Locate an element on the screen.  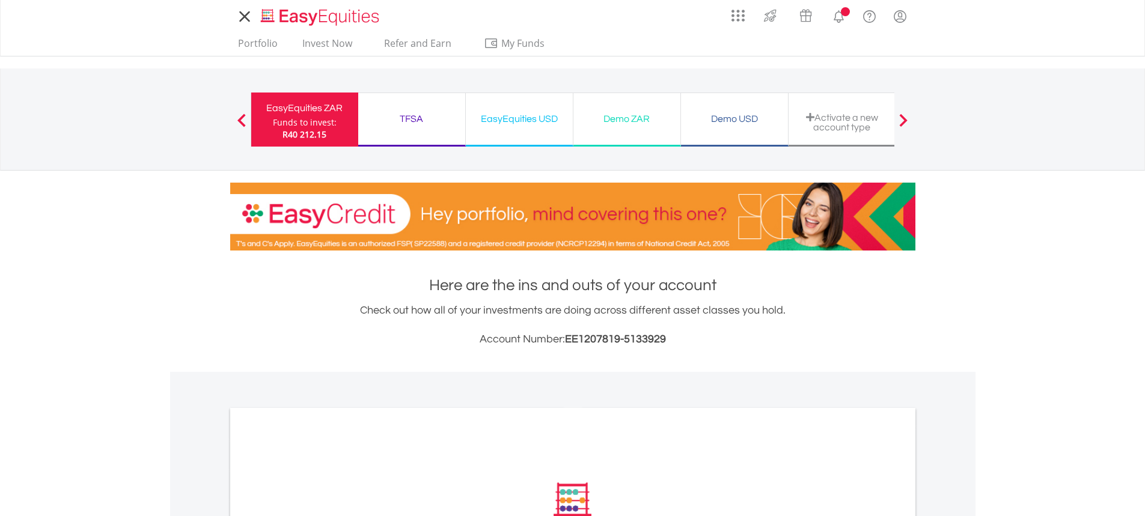
a: Refer and Earn is located at coordinates (418, 46).